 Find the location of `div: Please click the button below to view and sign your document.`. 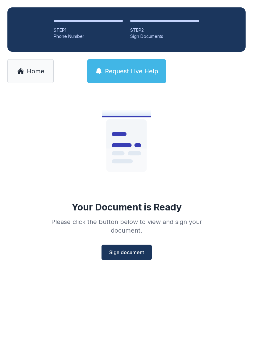

div: Please click the button below to view and sign your document. is located at coordinates (126, 226).